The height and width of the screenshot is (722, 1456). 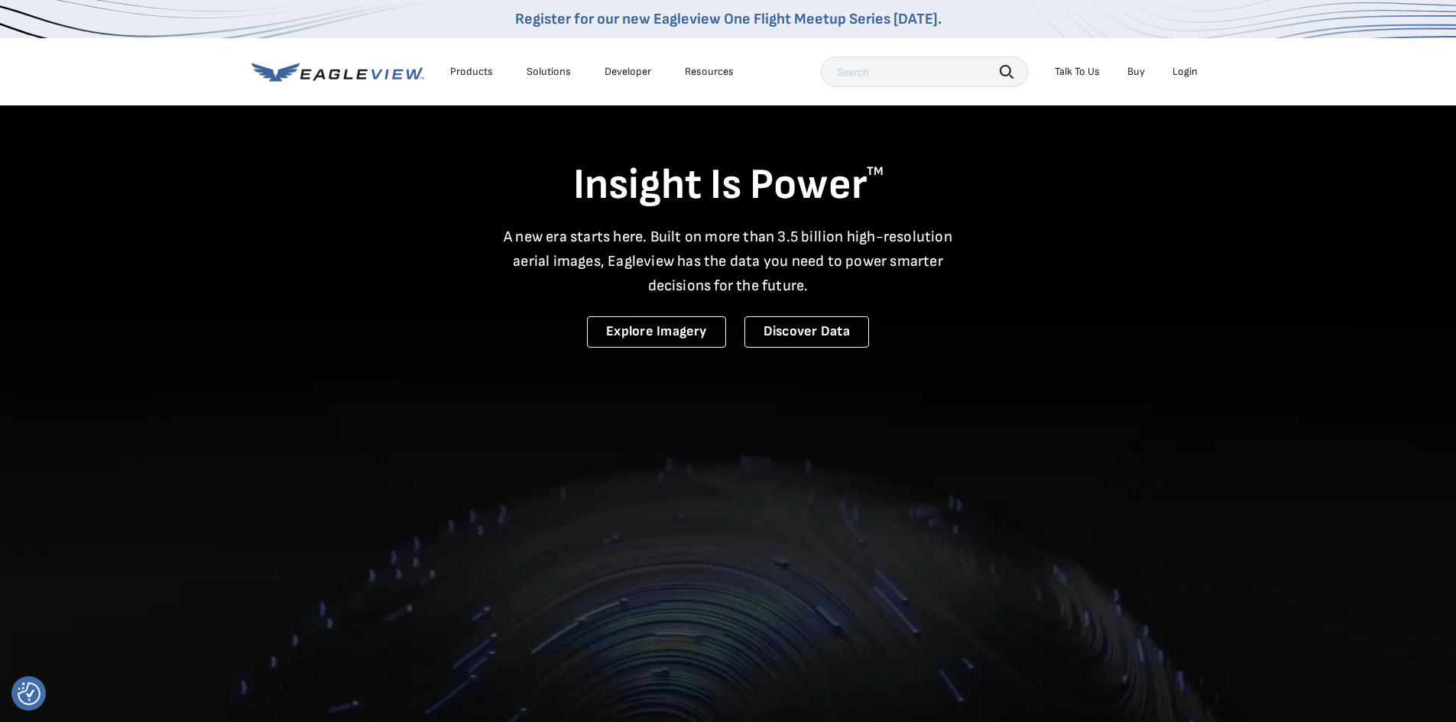 I want to click on sup: TM, so click(x=875, y=171).